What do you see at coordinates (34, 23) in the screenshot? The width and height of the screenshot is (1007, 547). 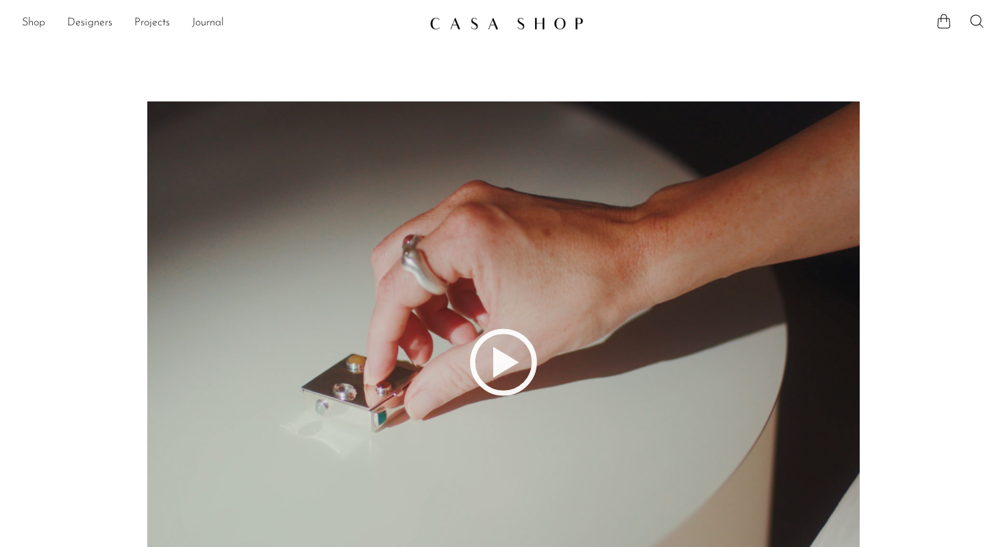 I see `a: Shop` at bounding box center [34, 23].